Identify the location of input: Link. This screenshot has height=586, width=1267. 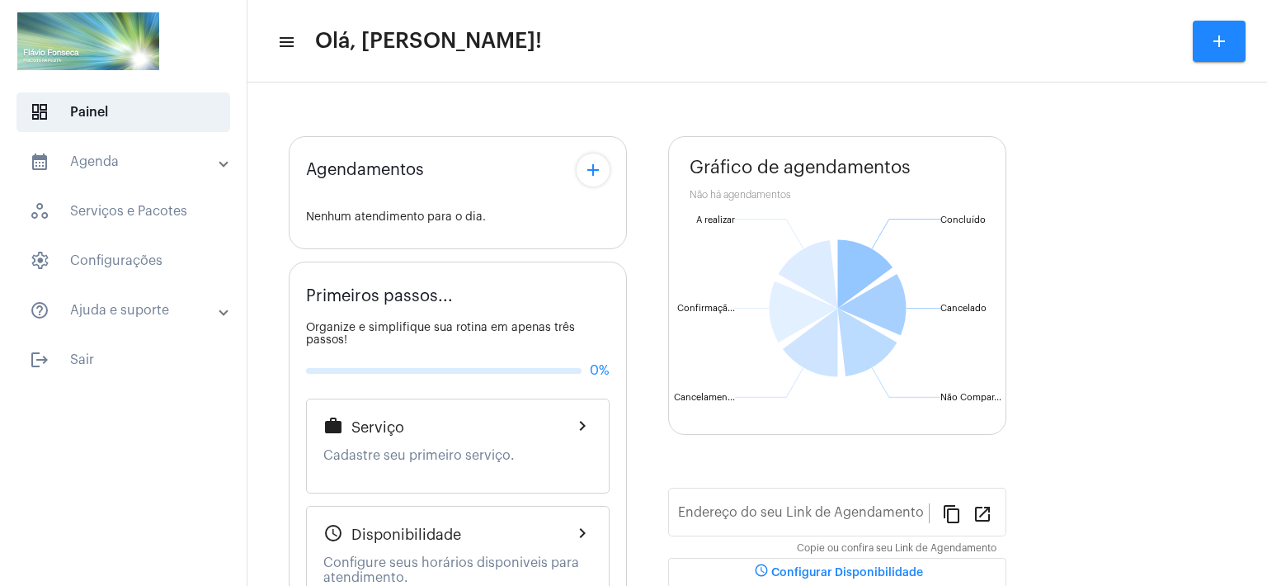
(803, 516).